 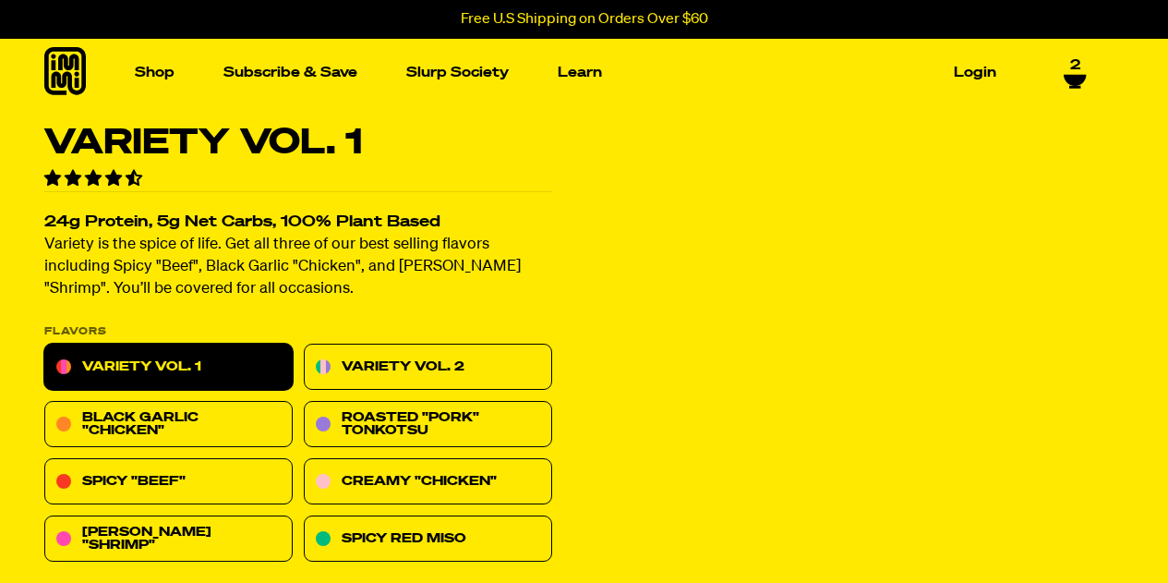 What do you see at coordinates (290, 72) in the screenshot?
I see `a: Subscribe & Save` at bounding box center [290, 72].